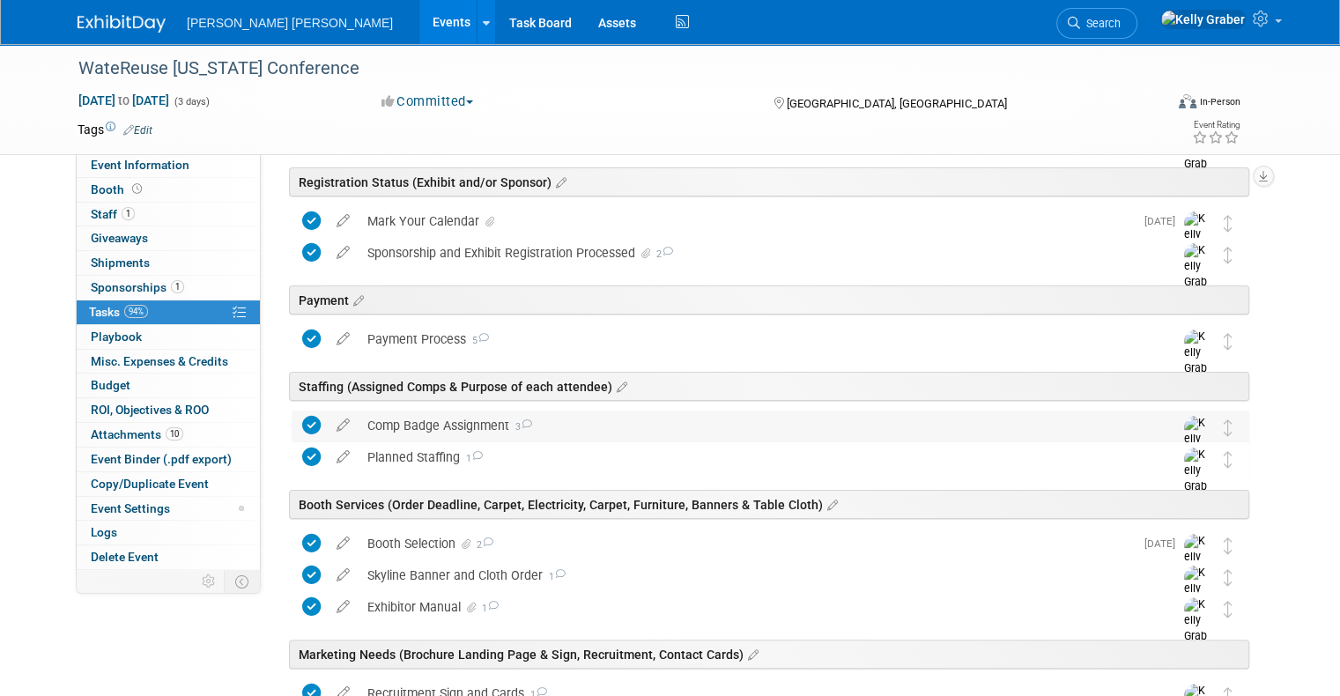 The width and height of the screenshot is (1340, 696). What do you see at coordinates (753, 253) in the screenshot?
I see `div: Sponsorship and Exhibit Registration Processed` at bounding box center [753, 253].